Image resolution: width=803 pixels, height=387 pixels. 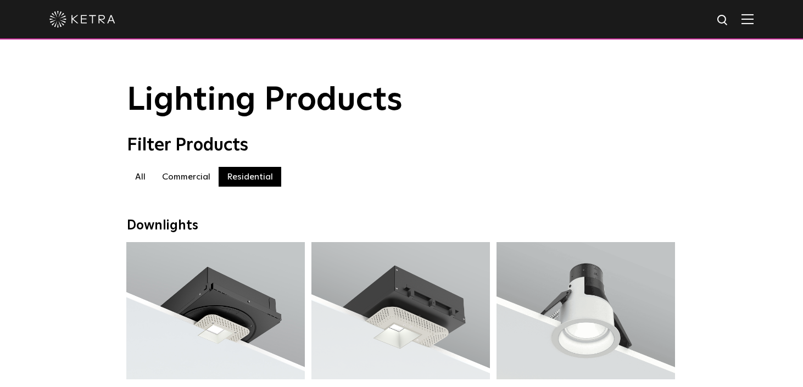 I want to click on img: ketra-logo-2019-white, so click(x=82, y=19).